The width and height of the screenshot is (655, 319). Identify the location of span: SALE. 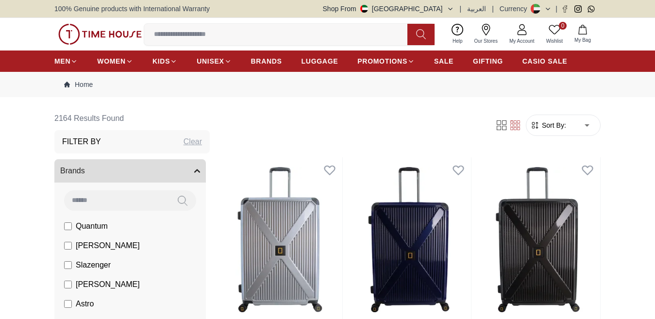
(444, 61).